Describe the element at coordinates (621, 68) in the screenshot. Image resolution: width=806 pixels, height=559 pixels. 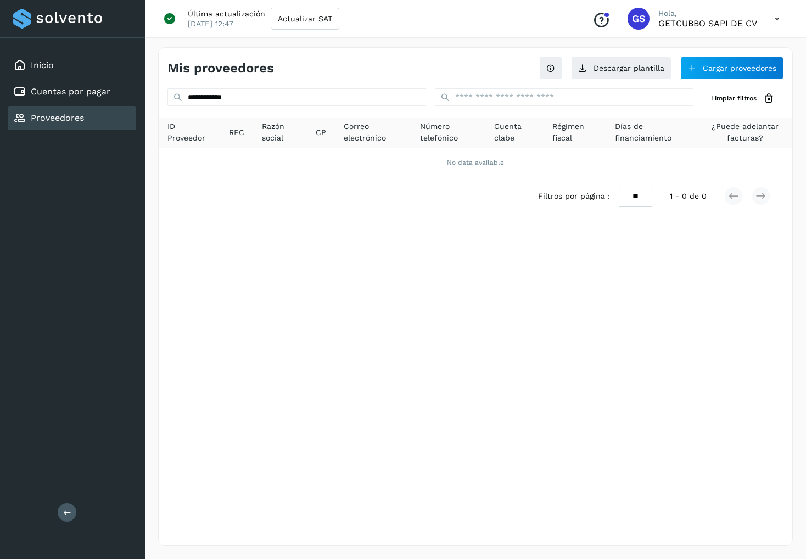
I see `button: Descargar plantilla` at that location.